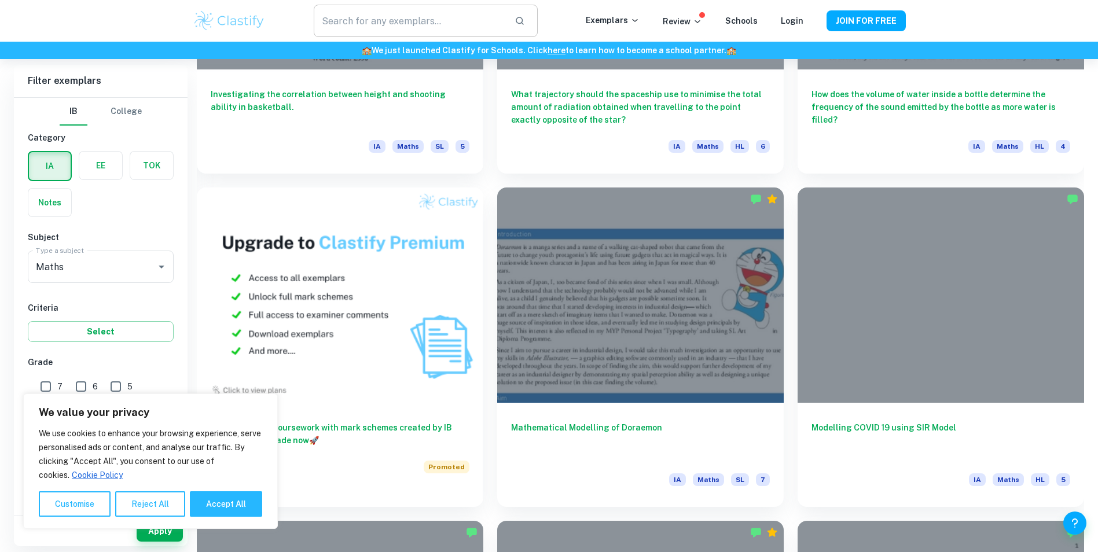 This screenshot has height=552, width=1098. I want to click on a: Schools, so click(741, 21).